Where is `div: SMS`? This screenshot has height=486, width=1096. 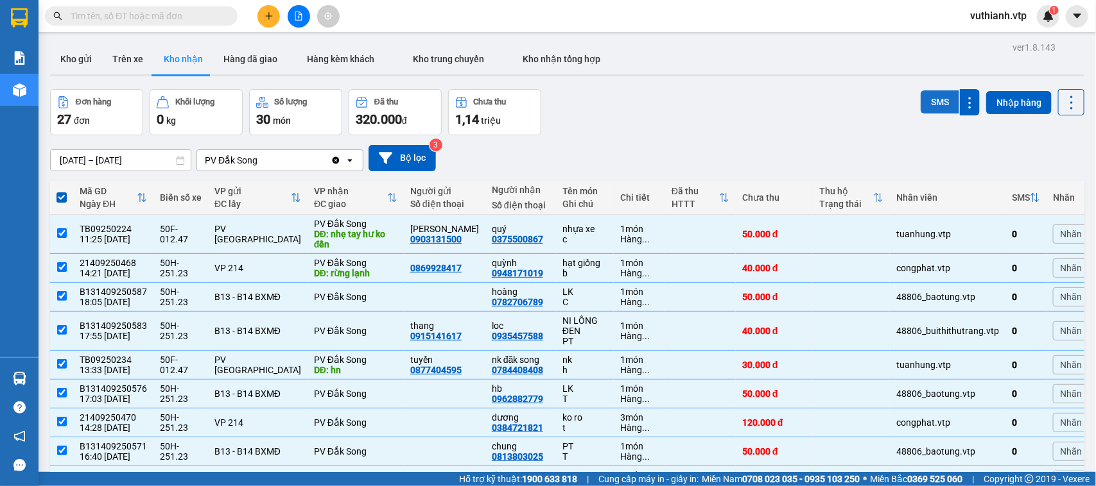
div: SMS is located at coordinates (1020, 198).